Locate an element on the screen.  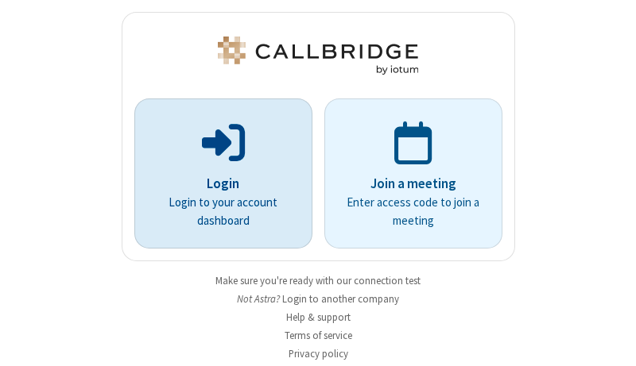
button: Login to another company is located at coordinates (340, 299).